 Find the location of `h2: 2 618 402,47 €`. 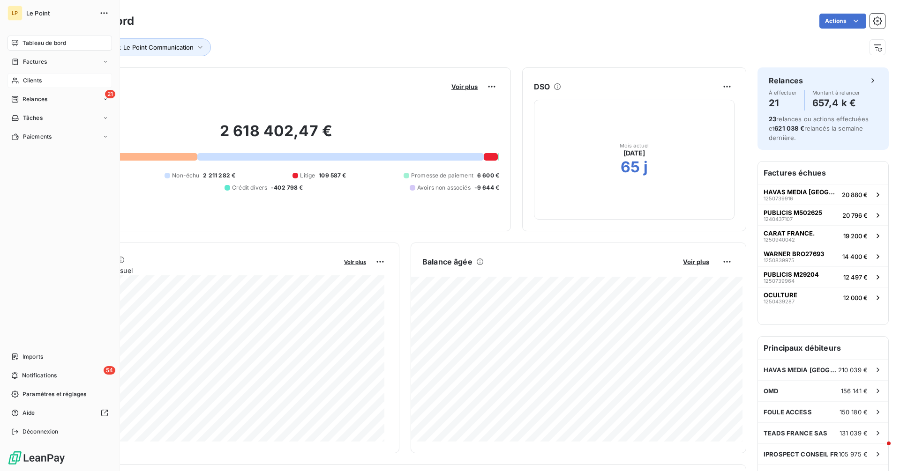

h2: 2 618 402,47 € is located at coordinates (276, 136).